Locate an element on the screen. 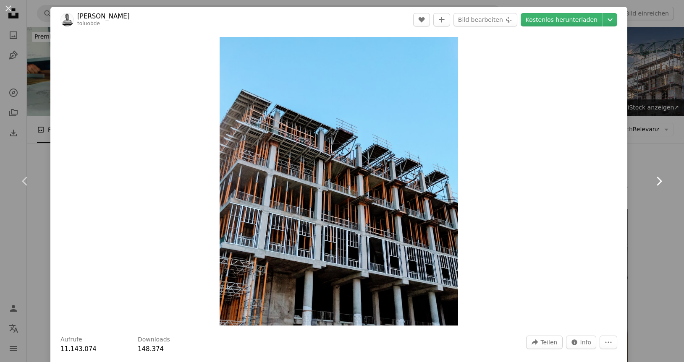  a: Weiter is located at coordinates (658, 181).